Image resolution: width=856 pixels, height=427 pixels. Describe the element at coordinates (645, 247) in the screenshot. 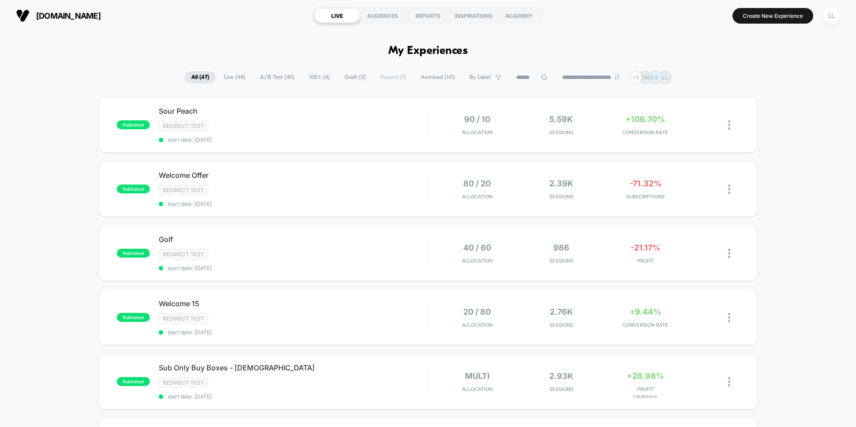

I see `span: -21.17%` at that location.